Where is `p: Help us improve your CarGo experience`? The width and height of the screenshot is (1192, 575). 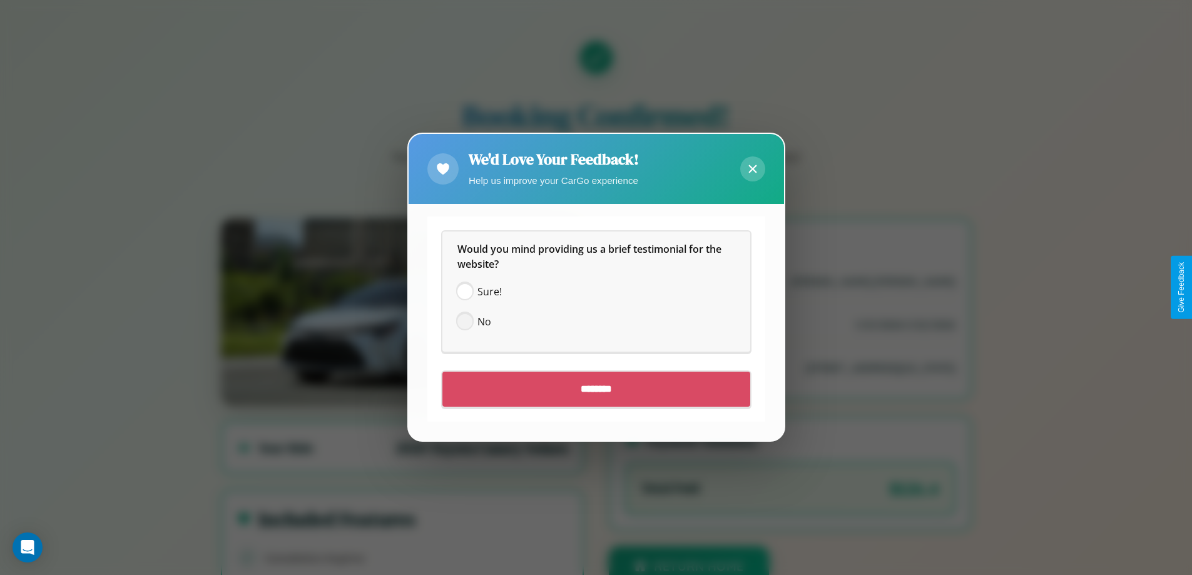 p: Help us improve your CarGo experience is located at coordinates (554, 180).